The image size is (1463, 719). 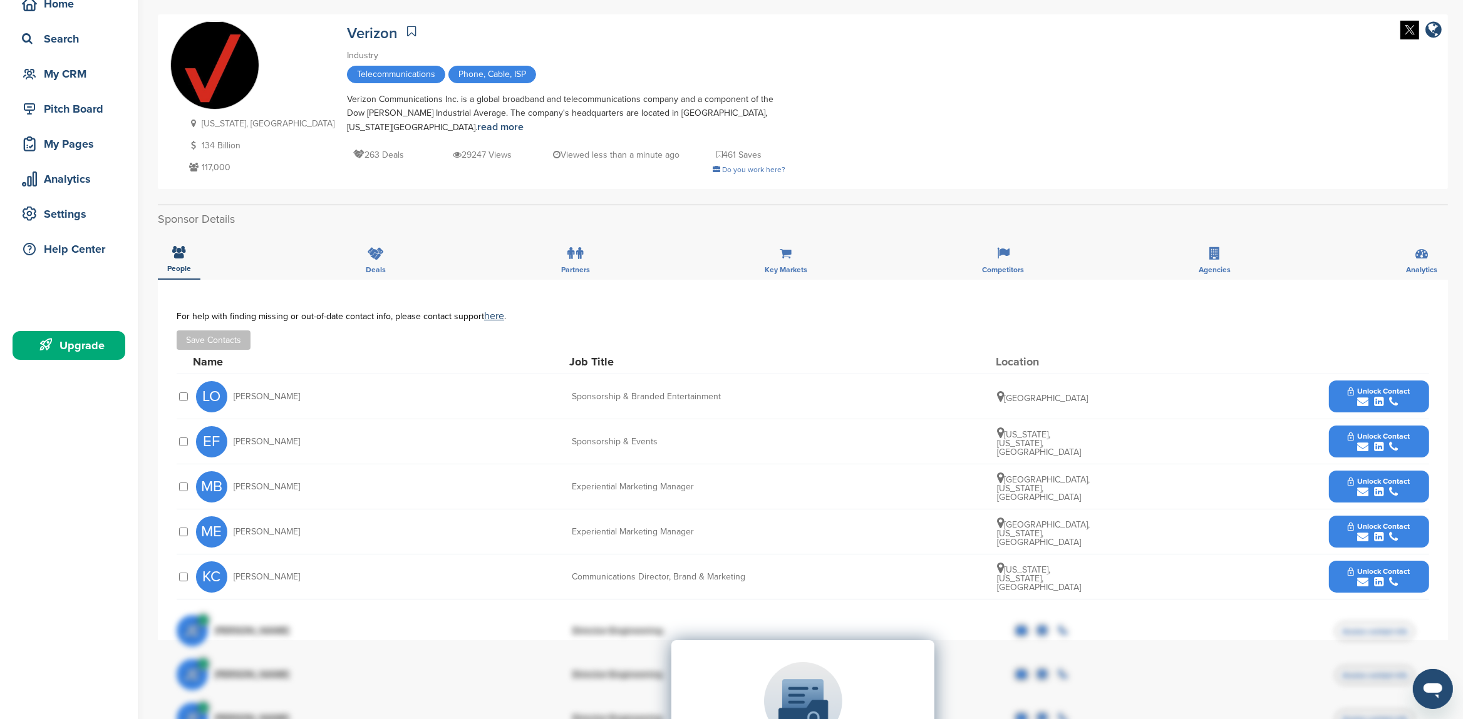 What do you see at coordinates (500, 127) in the screenshot?
I see `a: read more` at bounding box center [500, 127].